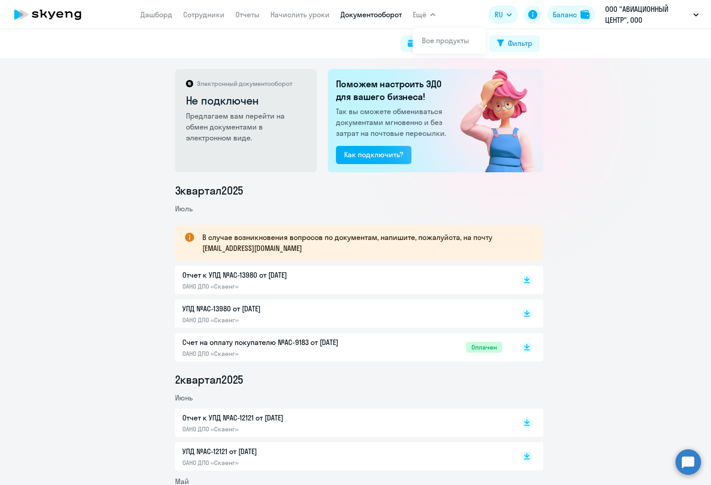  I want to click on p: Электронный документооборот, so click(245, 84).